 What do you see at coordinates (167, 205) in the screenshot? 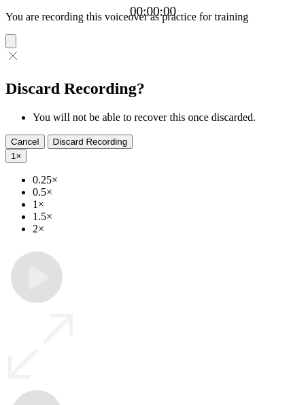
I see `li: 1×` at bounding box center [167, 205].